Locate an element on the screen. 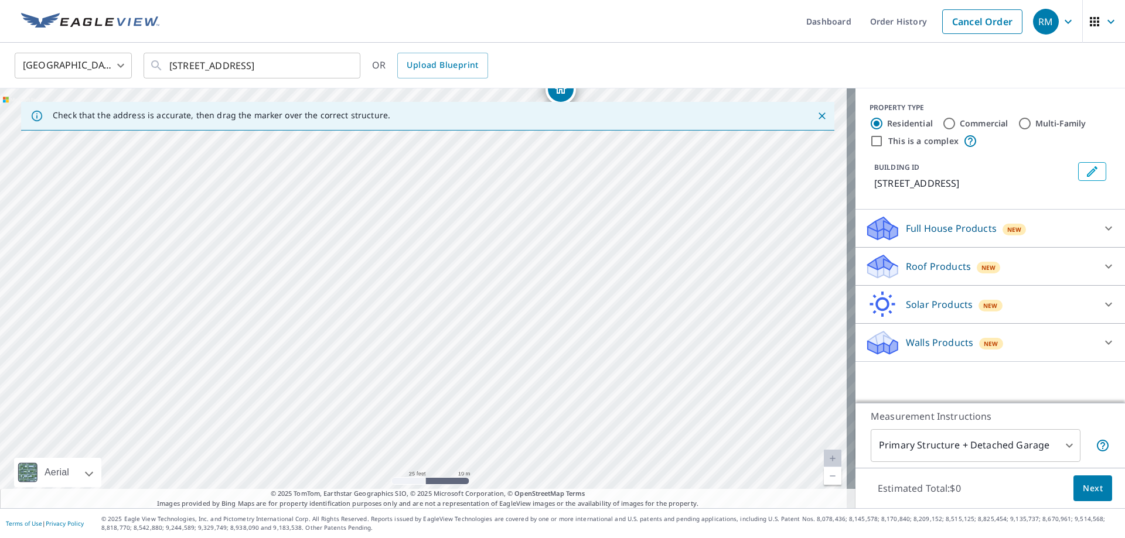 The height and width of the screenshot is (538, 1125). img: EV Logo is located at coordinates (90, 22).